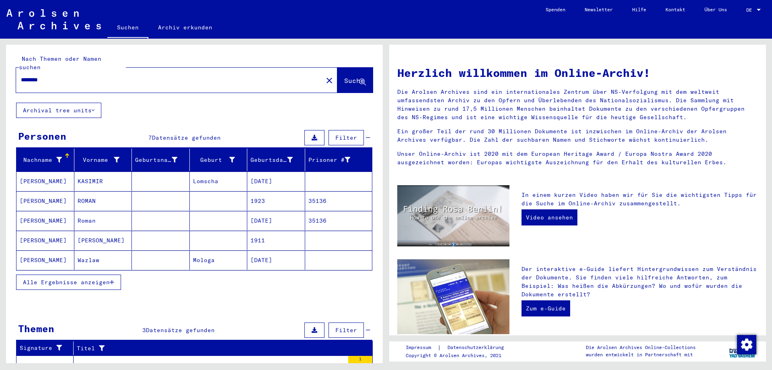  Describe the element at coordinates (578, 105) in the screenshot. I see `p: Die Arolsen Archives sind ein internationales Zentrum über NS-Verfolgung mit dem weltweit umfasse...` at that location.